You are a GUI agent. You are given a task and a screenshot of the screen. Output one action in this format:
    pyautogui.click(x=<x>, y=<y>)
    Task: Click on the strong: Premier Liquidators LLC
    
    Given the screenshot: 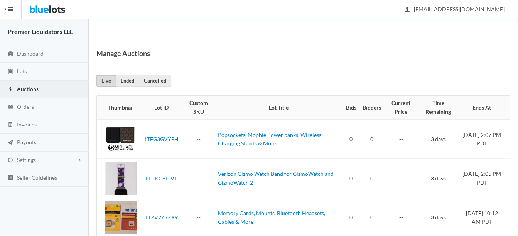 What is the action you would take?
    pyautogui.click(x=41, y=31)
    